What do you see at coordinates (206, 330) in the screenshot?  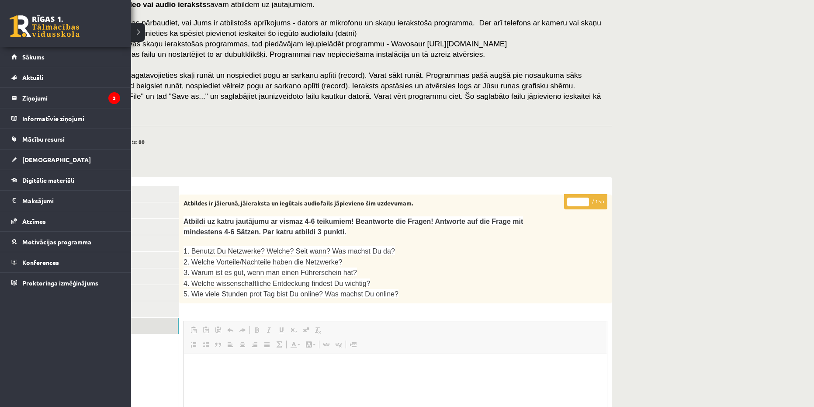 I see `a: Paste as plain text (Ctrl+Shift+V)` at bounding box center [206, 330].